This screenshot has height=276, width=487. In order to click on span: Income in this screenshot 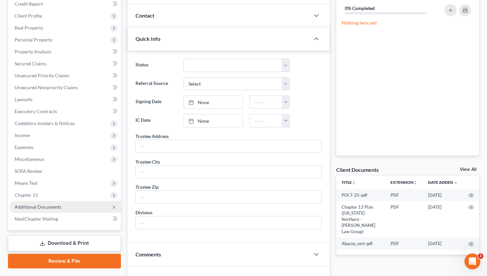, I will do `click(22, 135)`.